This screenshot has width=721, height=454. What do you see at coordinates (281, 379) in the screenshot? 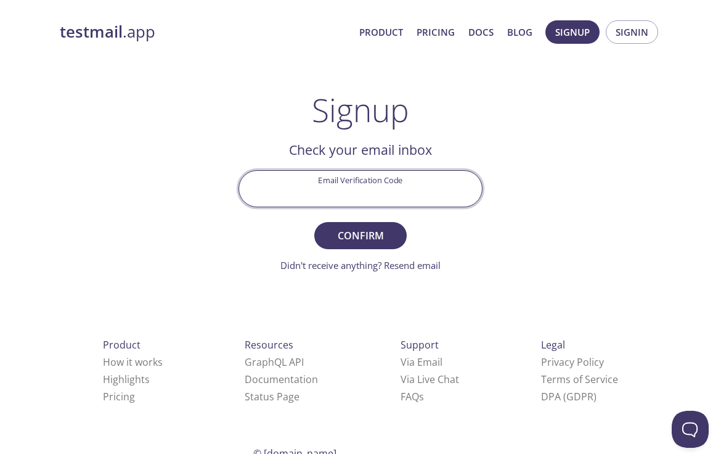
I see `a: Documentation` at bounding box center [281, 379].